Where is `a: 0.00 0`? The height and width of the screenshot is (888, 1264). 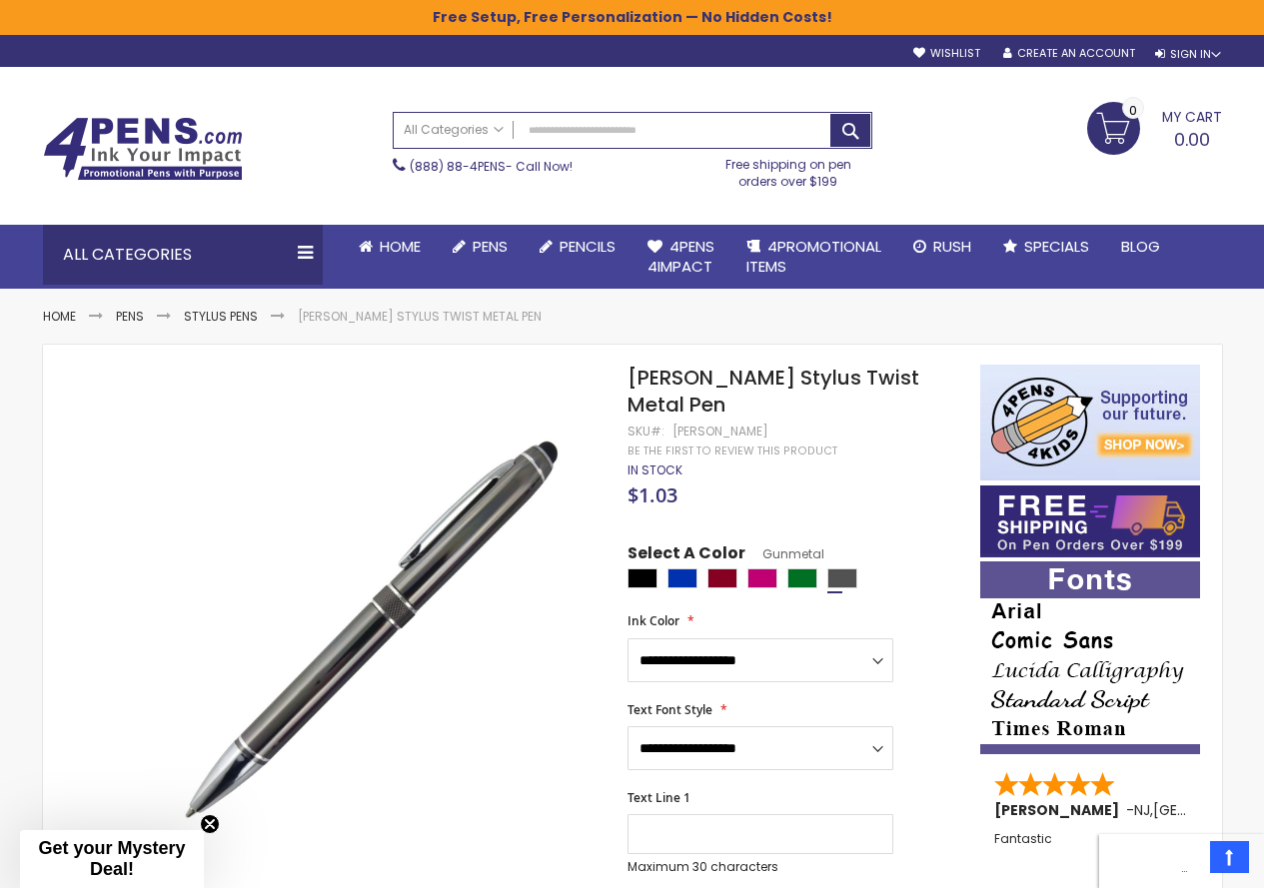 a: 0.00 0 is located at coordinates (1154, 127).